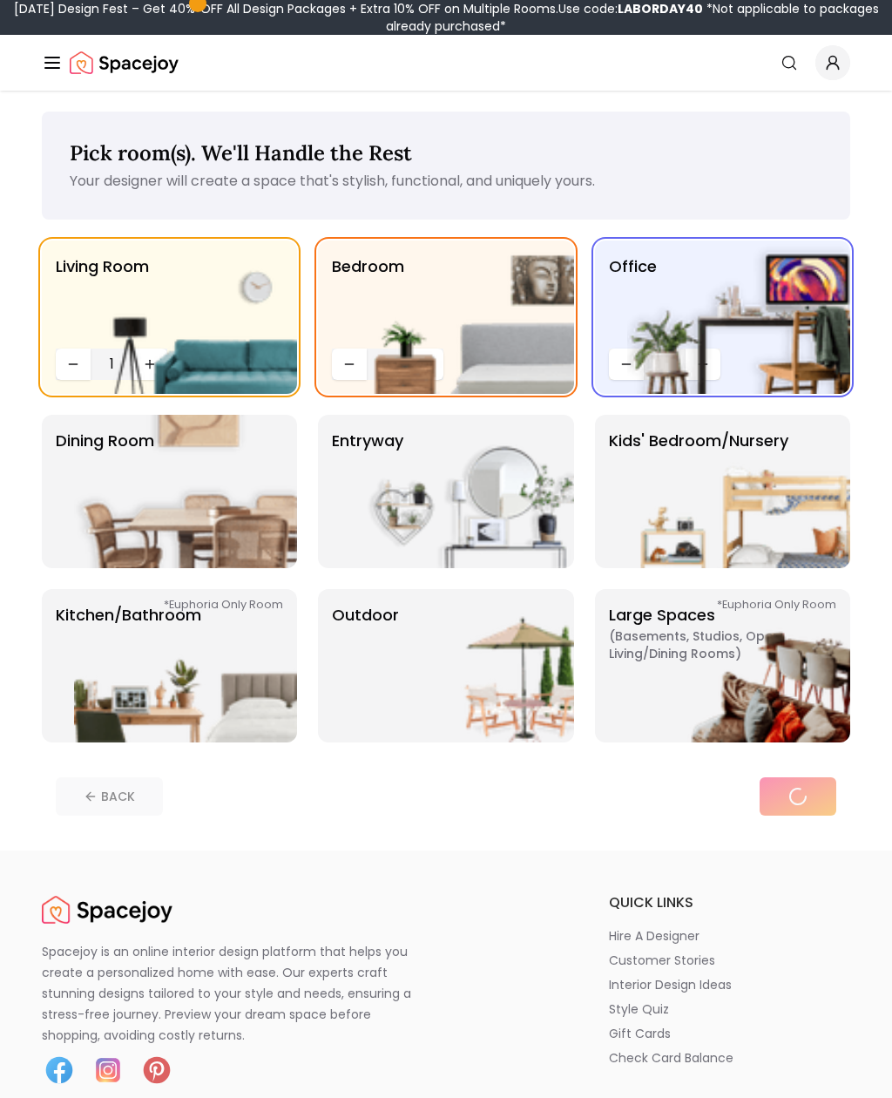 Image resolution: width=892 pixels, height=1098 pixels. I want to click on p: style quiz, so click(639, 1009).